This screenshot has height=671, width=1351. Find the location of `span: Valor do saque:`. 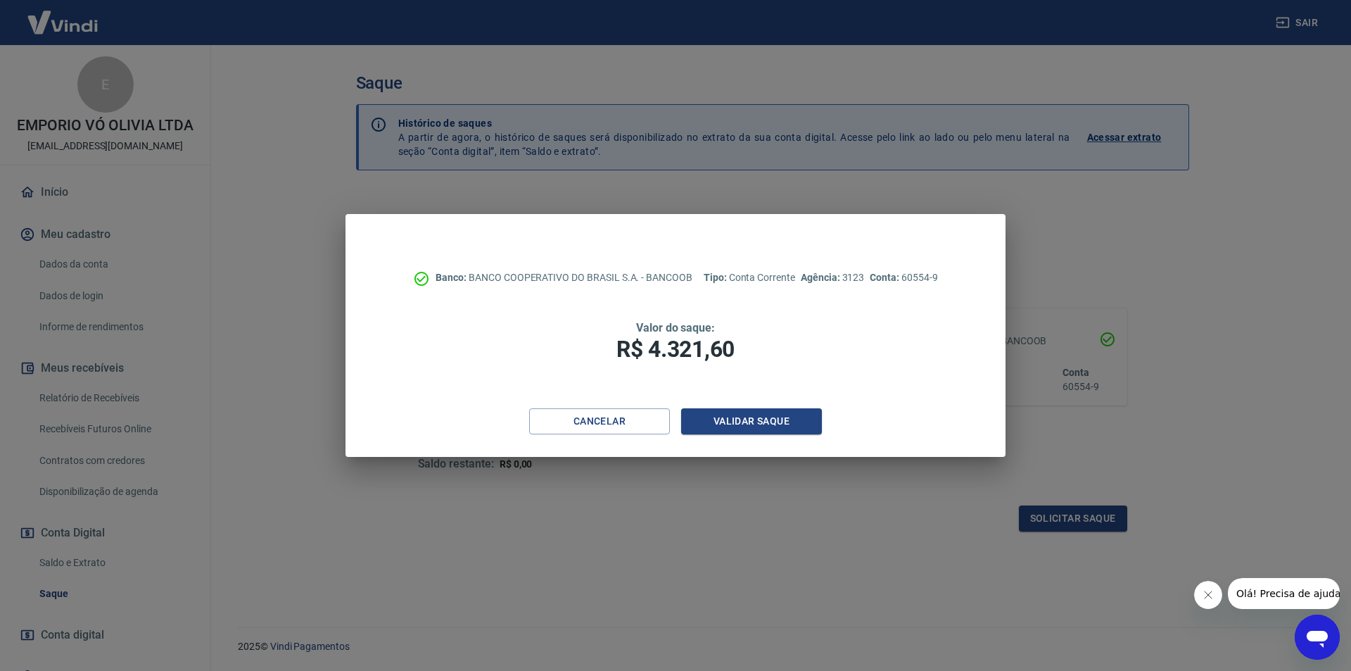

span: Valor do saque: is located at coordinates (676, 327).